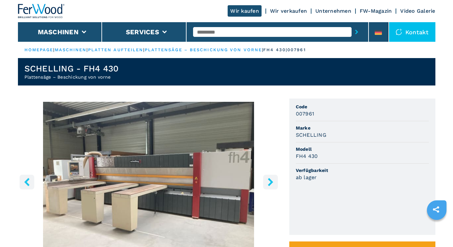 This screenshot has width=453, height=247. Describe the element at coordinates (39, 50) in the screenshot. I see `a: HOMEPAGE` at that location.